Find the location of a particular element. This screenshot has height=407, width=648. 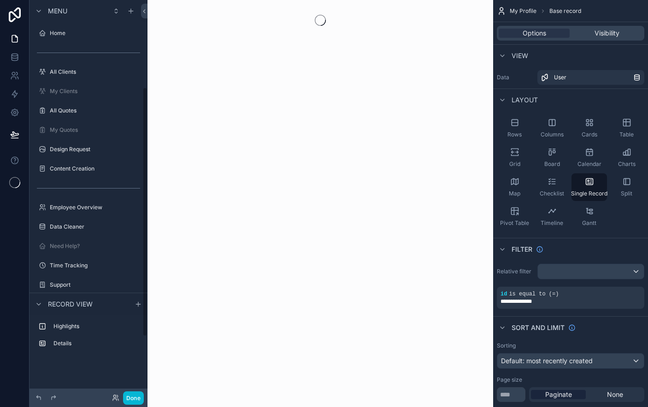

span: Split is located at coordinates (627, 194).